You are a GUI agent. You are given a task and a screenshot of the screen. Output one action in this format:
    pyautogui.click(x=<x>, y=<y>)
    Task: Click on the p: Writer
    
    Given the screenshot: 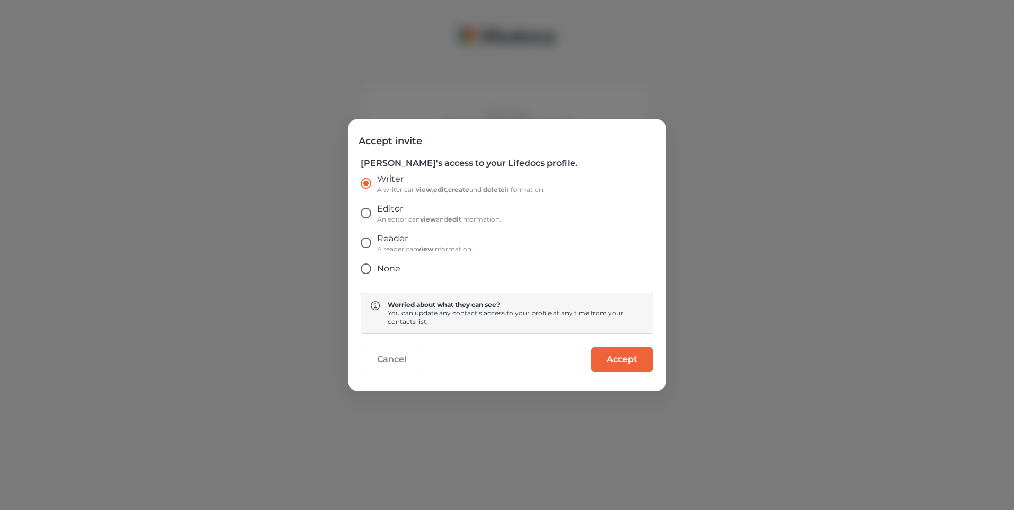 What is the action you would take?
    pyautogui.click(x=461, y=179)
    